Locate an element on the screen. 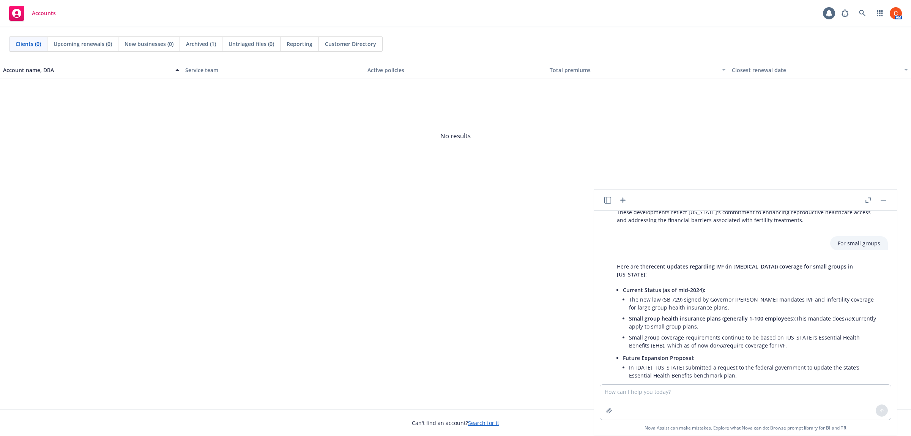 The width and height of the screenshot is (911, 436). span: If approved, is located at coordinates (645, 386).